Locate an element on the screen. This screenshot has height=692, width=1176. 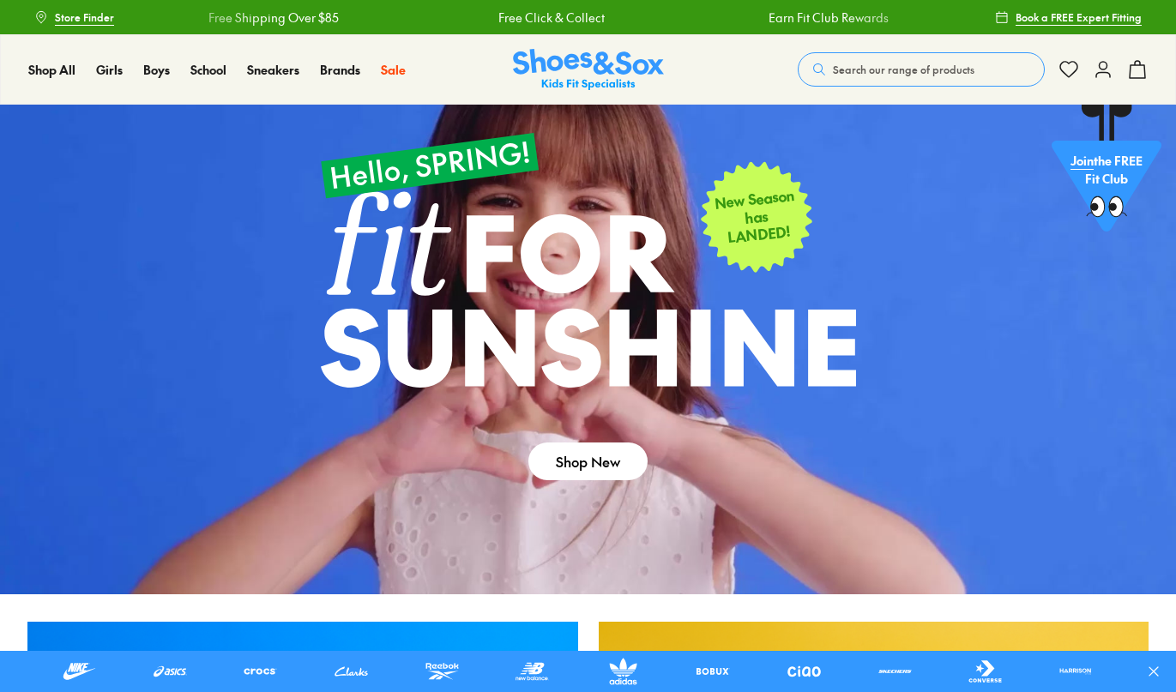
span: Shop All is located at coordinates (51, 69).